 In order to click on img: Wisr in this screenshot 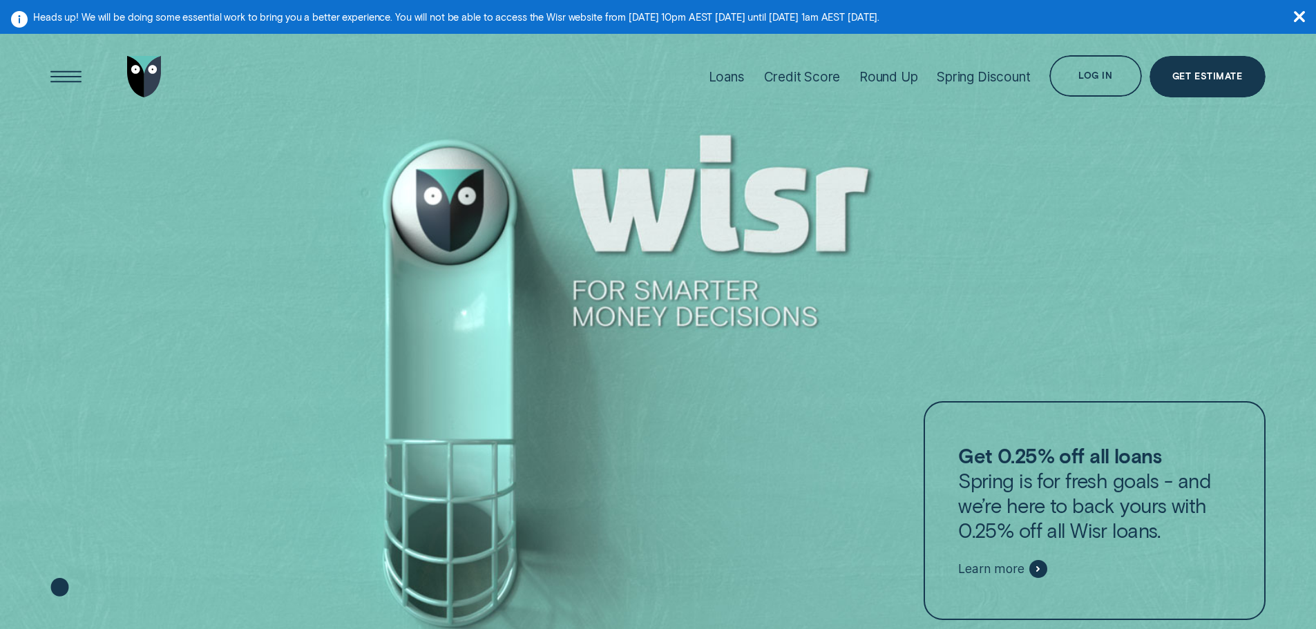, I will do `click(144, 77)`.